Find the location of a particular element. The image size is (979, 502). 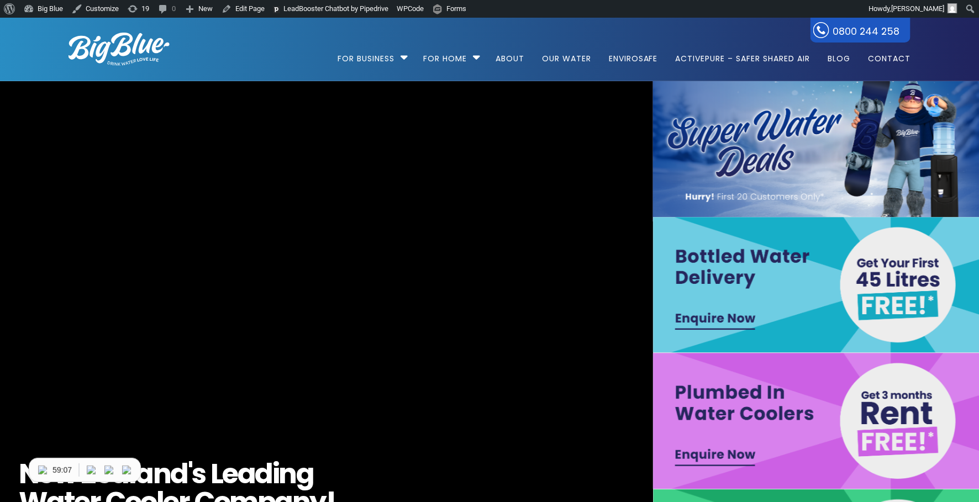

span: N is located at coordinates (29, 474).